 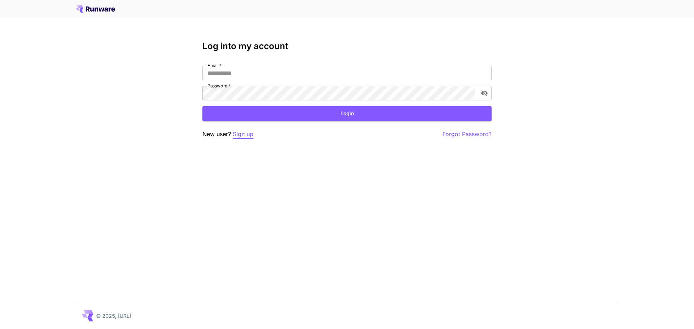 I want to click on button: Sign up, so click(x=243, y=134).